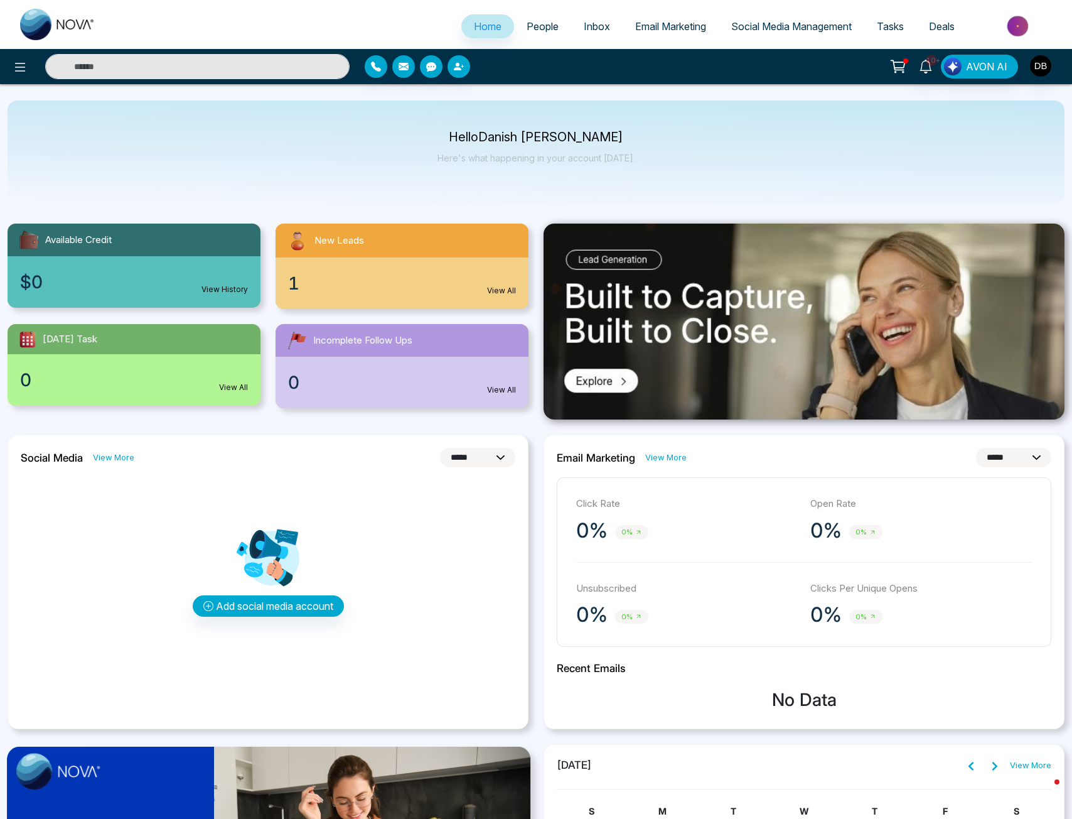 This screenshot has height=819, width=1072. What do you see at coordinates (953, 67) in the screenshot?
I see `img: Lead Flow` at bounding box center [953, 67].